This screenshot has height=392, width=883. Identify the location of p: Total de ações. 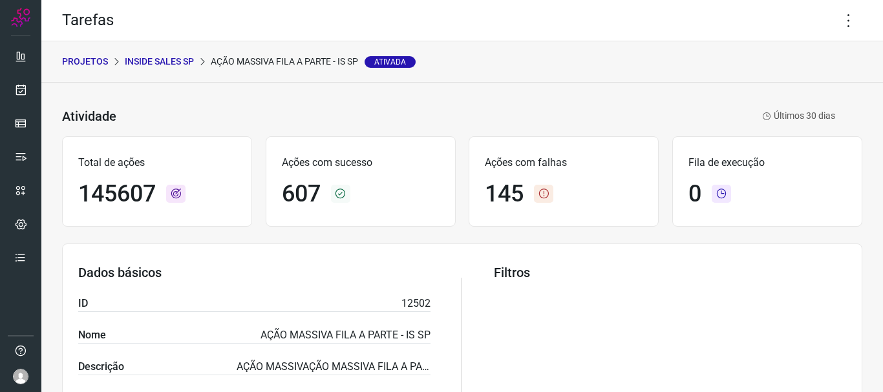
(157, 163).